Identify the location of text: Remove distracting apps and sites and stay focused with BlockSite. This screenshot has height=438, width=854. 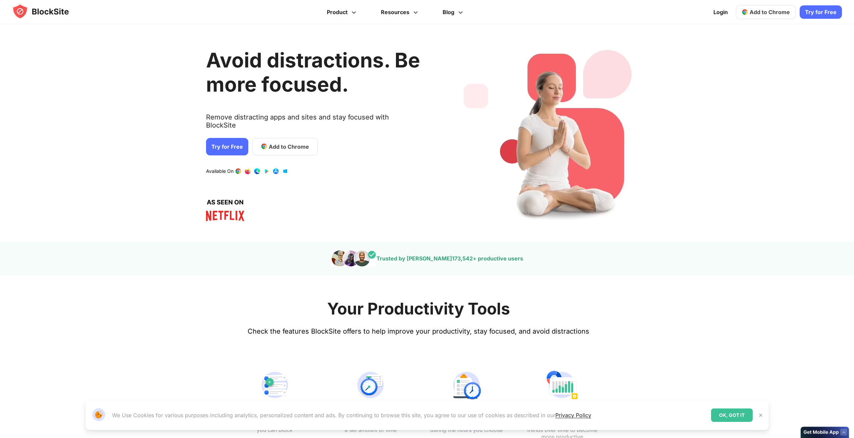
(313, 124).